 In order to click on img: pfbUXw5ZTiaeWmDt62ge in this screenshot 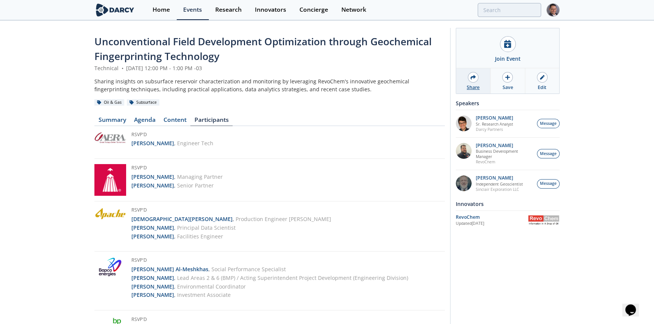, I will do `click(464, 123)`.